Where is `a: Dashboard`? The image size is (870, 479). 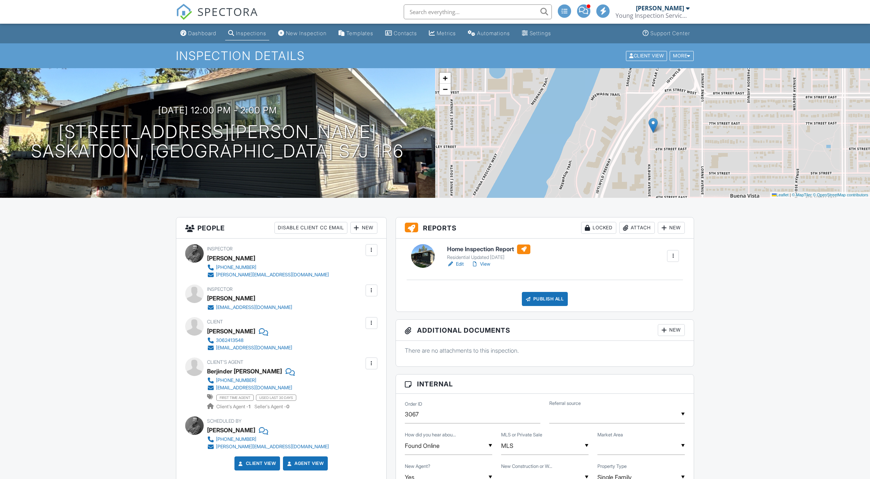 a: Dashboard is located at coordinates (198, 33).